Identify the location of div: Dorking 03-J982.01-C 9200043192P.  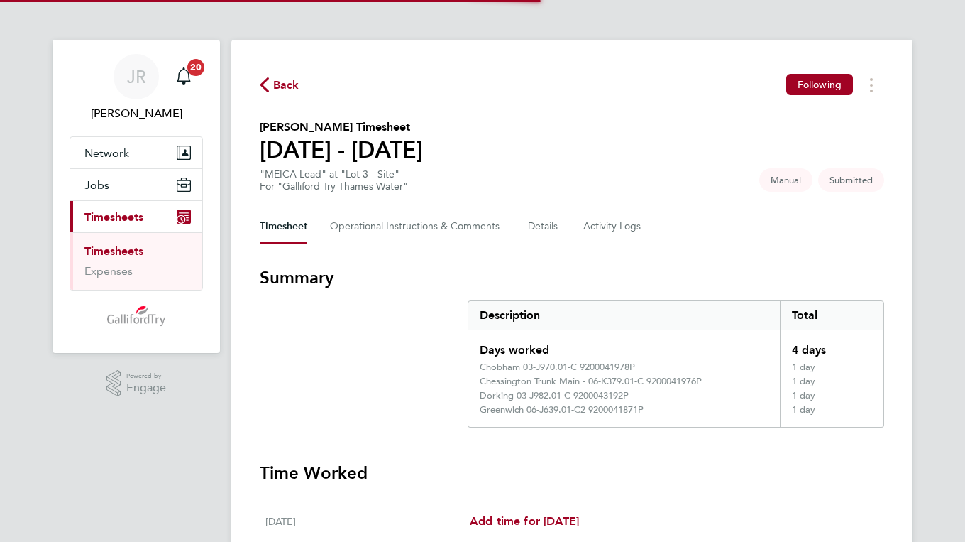
(554, 395).